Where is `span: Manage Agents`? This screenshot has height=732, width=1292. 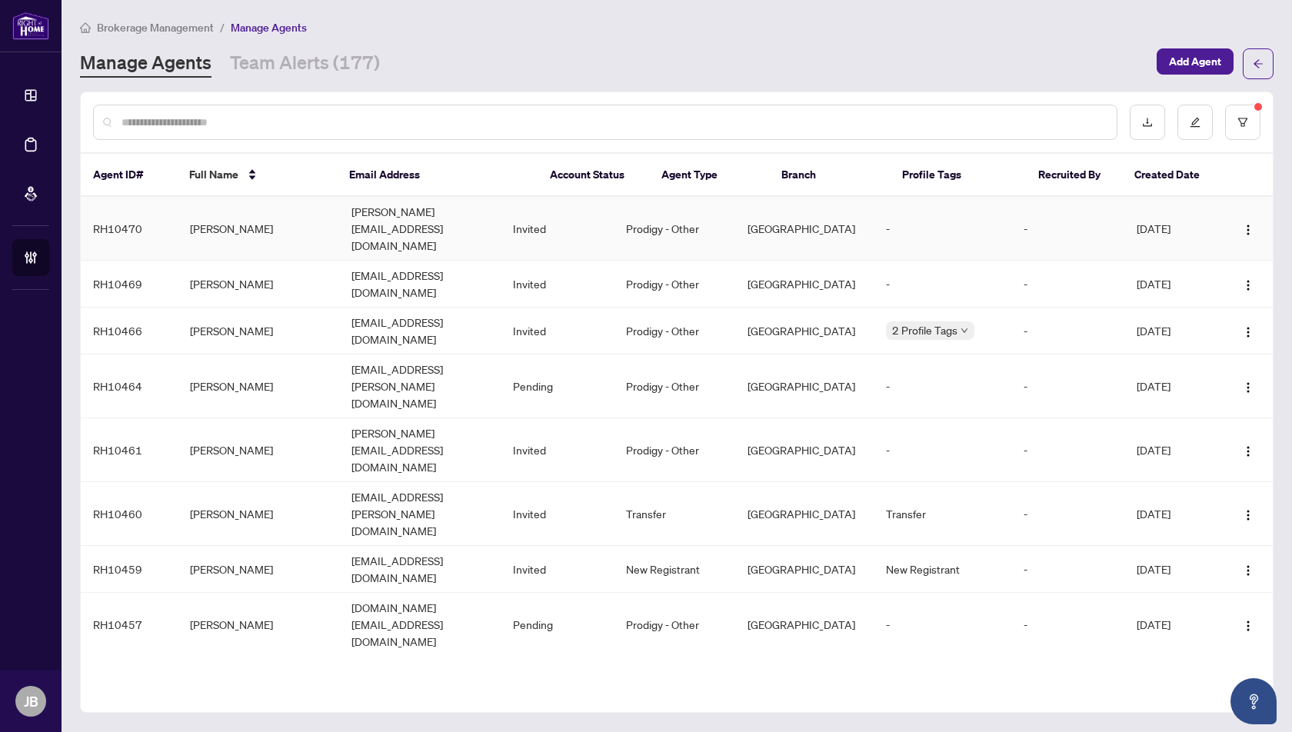
span: Manage Agents is located at coordinates (268, 28).